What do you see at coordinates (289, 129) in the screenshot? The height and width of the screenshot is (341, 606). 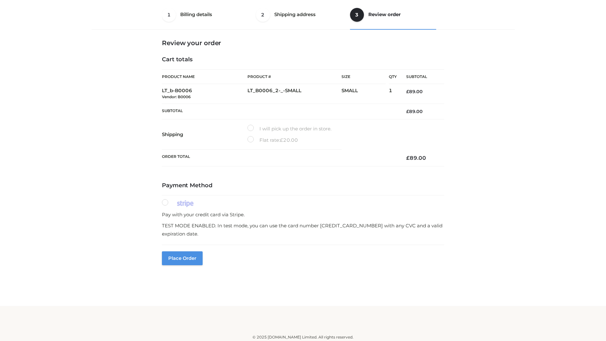 I see `label: I will pick up the order in store.` at bounding box center [289, 129].